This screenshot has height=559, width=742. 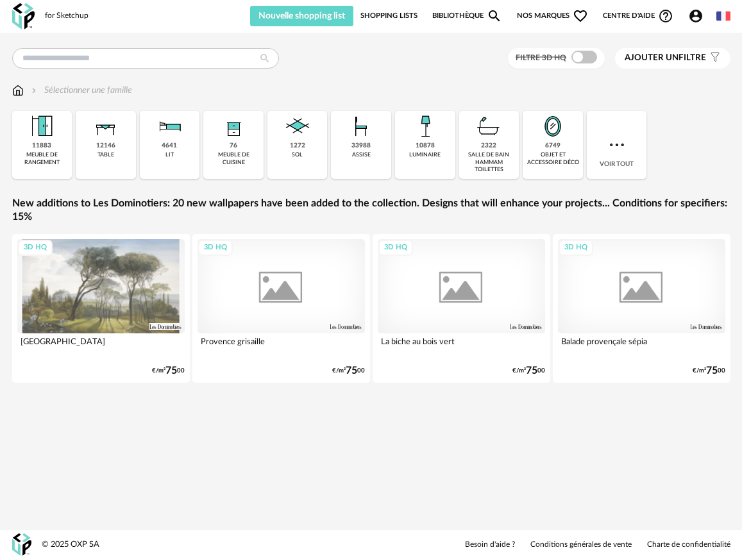 I want to click on img: Sol.png, so click(x=298, y=126).